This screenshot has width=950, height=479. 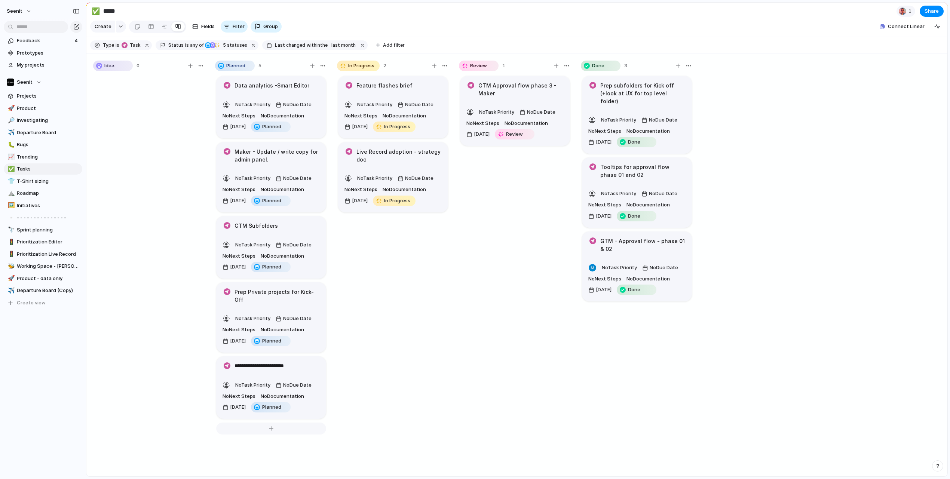 I want to click on span: Departure Board (Copy), so click(x=48, y=291).